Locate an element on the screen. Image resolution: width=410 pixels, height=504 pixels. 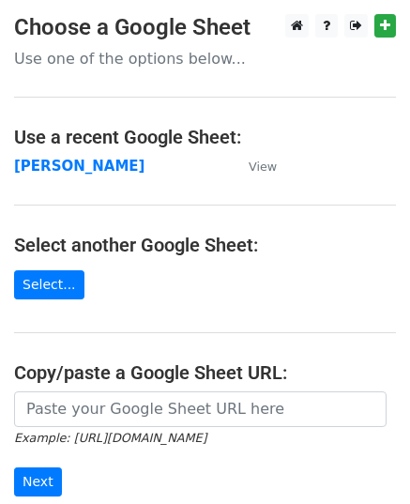
h4: Copy/paste a Google Sheet URL: is located at coordinates (205, 373).